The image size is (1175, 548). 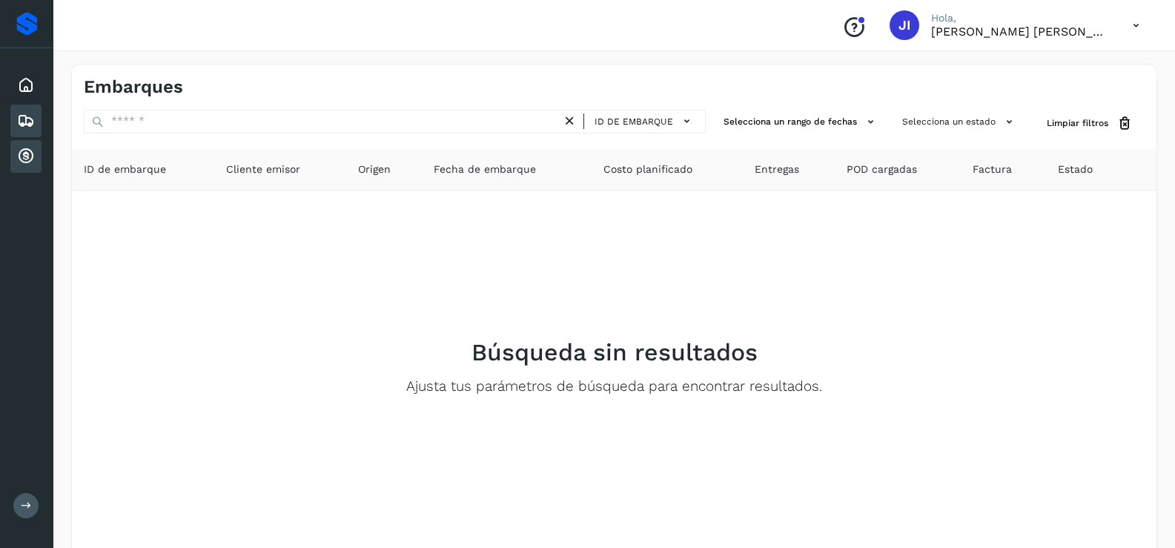 What do you see at coordinates (644, 121) in the screenshot?
I see `button: ID de embarque` at bounding box center [644, 121].